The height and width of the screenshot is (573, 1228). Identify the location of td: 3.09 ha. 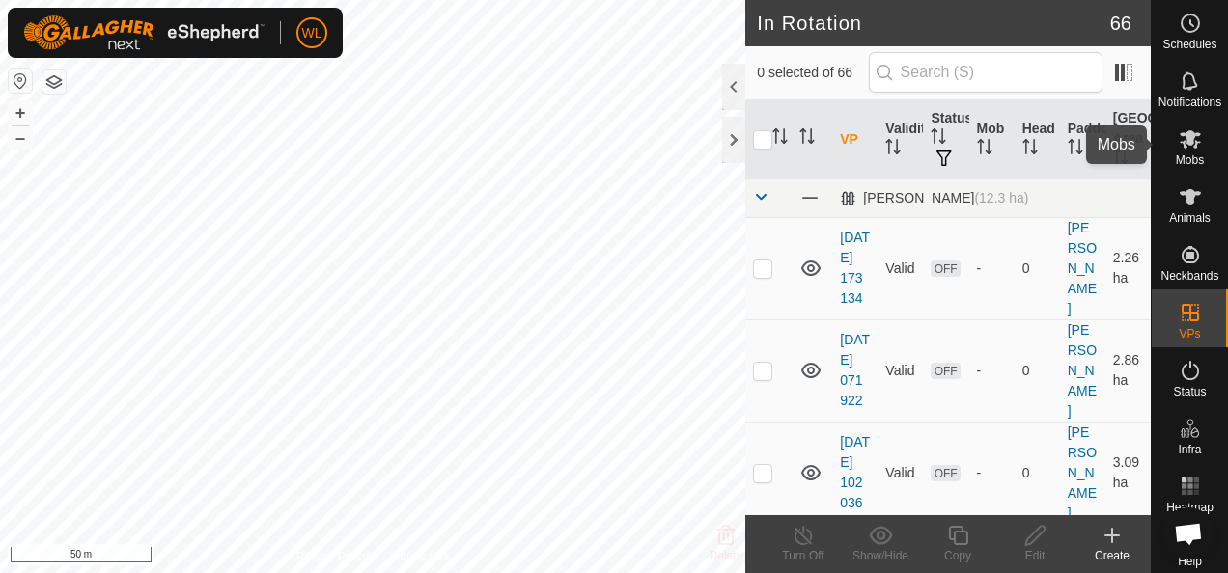
(1128, 473).